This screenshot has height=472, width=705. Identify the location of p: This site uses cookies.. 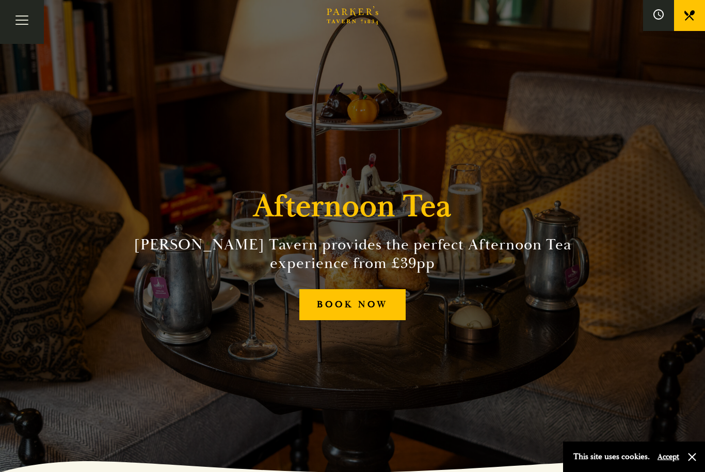
(612, 456).